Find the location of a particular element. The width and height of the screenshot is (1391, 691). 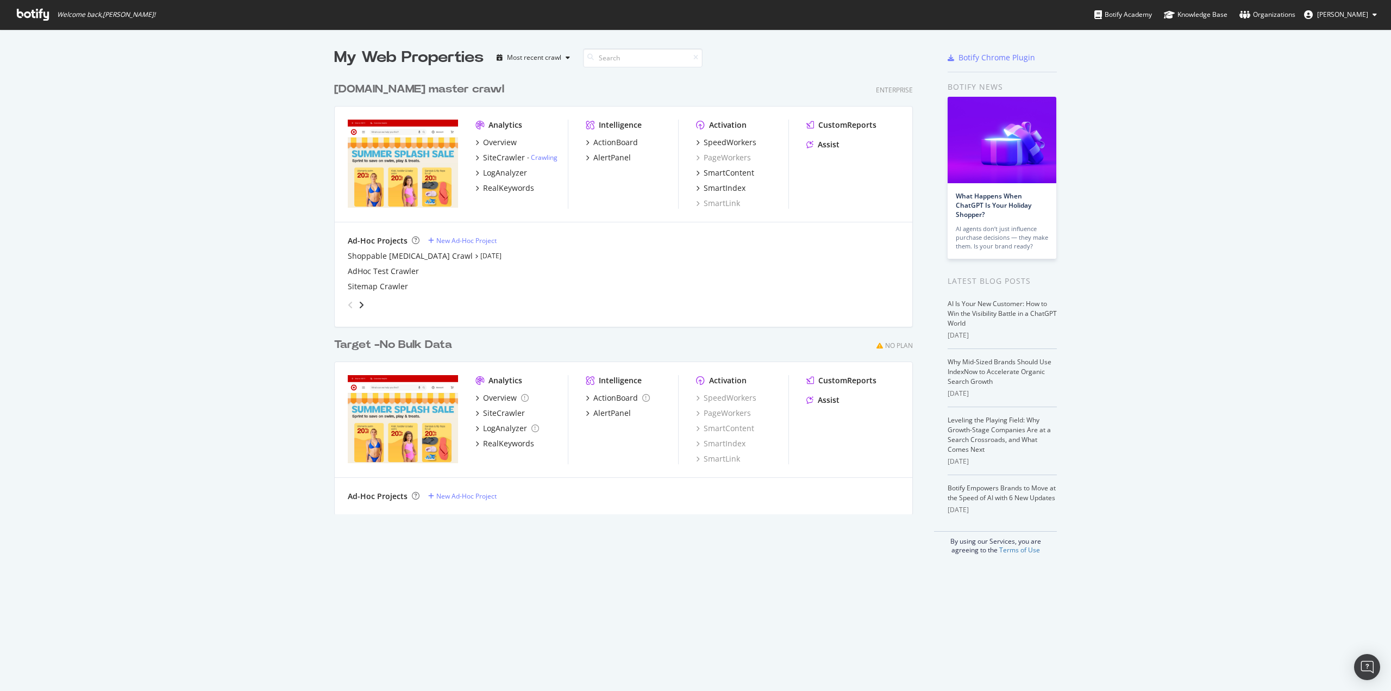

div: By using our Services, you are agreeing to the is located at coordinates (996, 542).